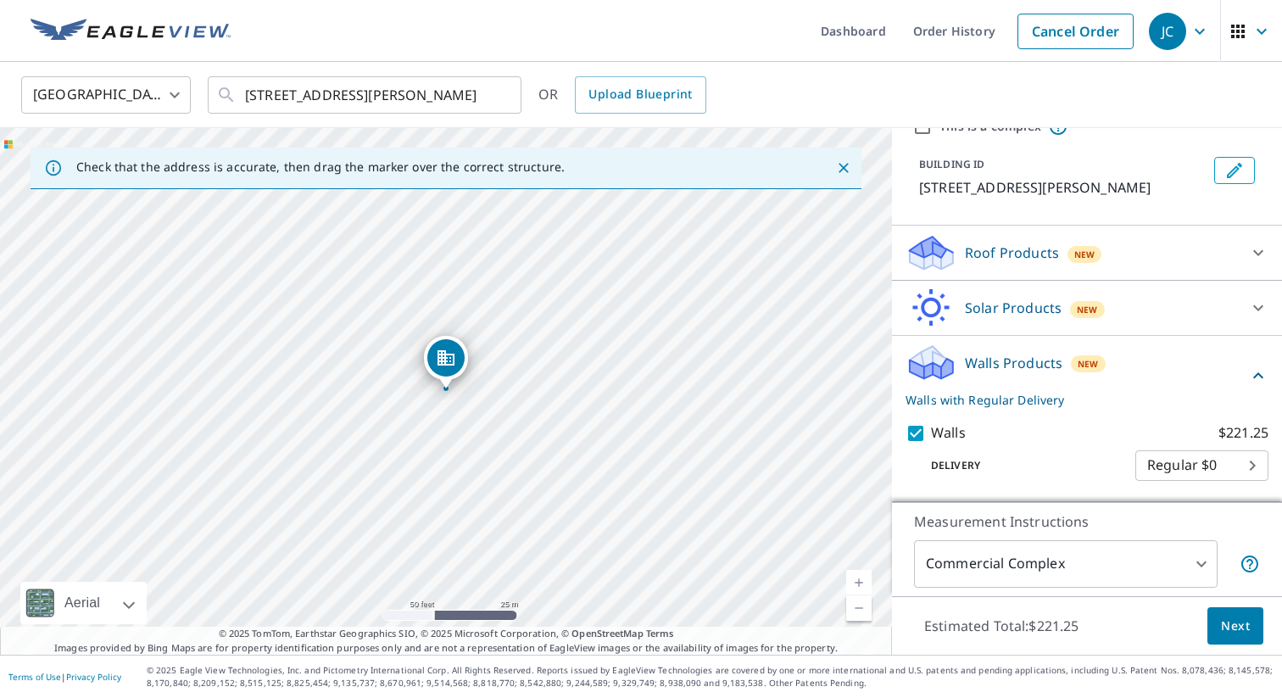  I want to click on p: Measurement Instructions, so click(1087, 522).